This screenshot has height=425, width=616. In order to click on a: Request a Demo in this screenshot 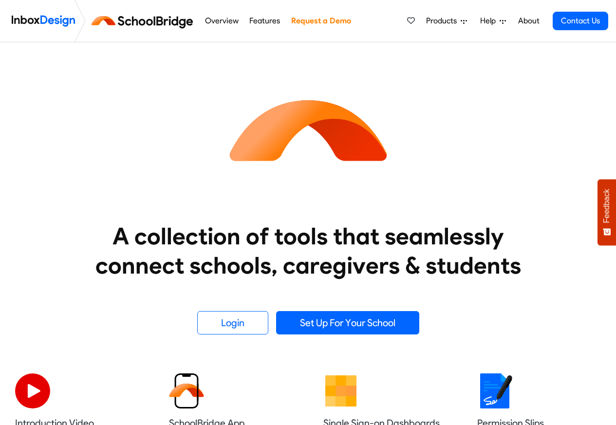, I will do `click(321, 21)`.